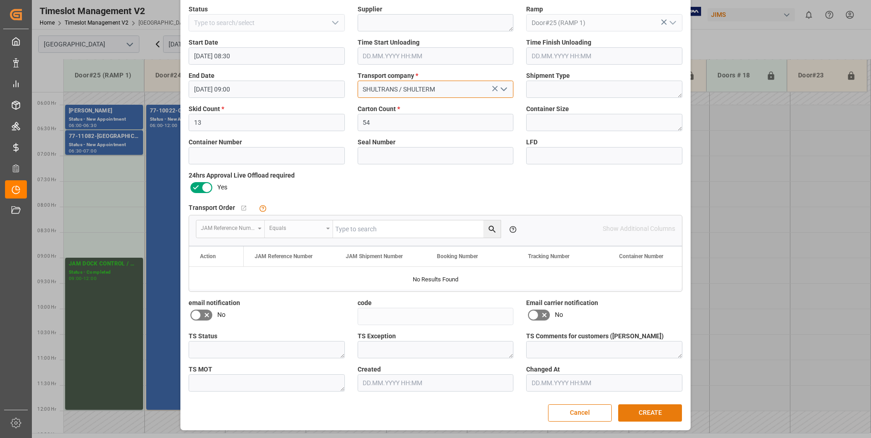  What do you see at coordinates (543, 369) in the screenshot?
I see `span: Changed At` at bounding box center [543, 369].